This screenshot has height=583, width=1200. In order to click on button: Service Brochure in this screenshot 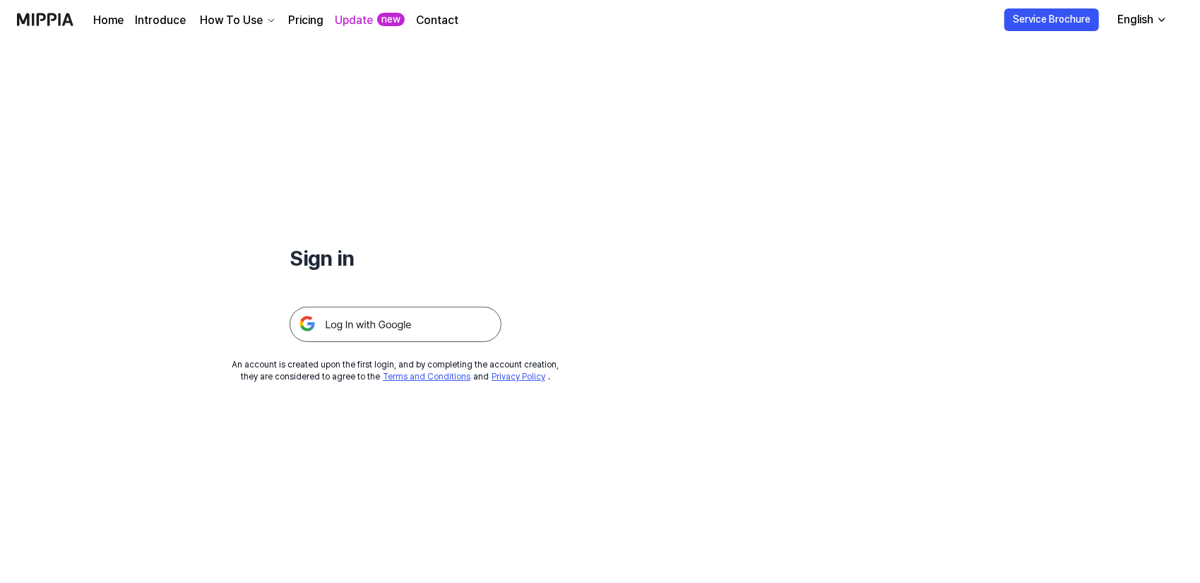, I will do `click(1052, 20)`.